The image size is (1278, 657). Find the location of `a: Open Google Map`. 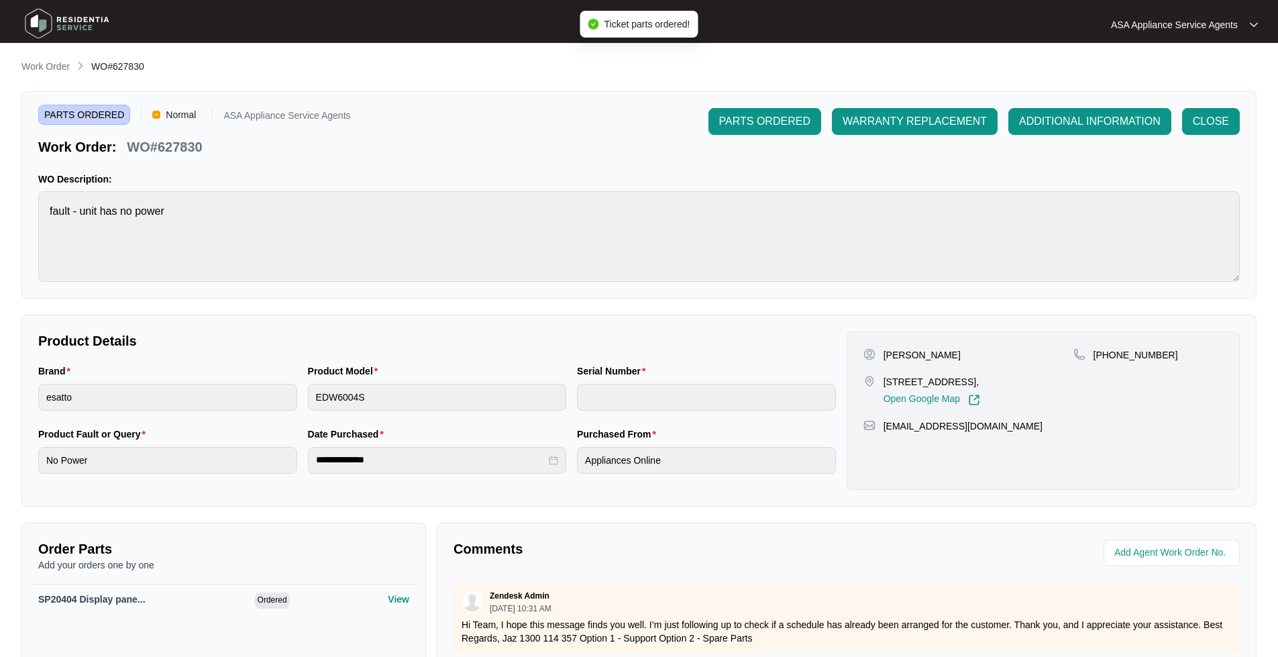

a: Open Google Map is located at coordinates (932, 400).